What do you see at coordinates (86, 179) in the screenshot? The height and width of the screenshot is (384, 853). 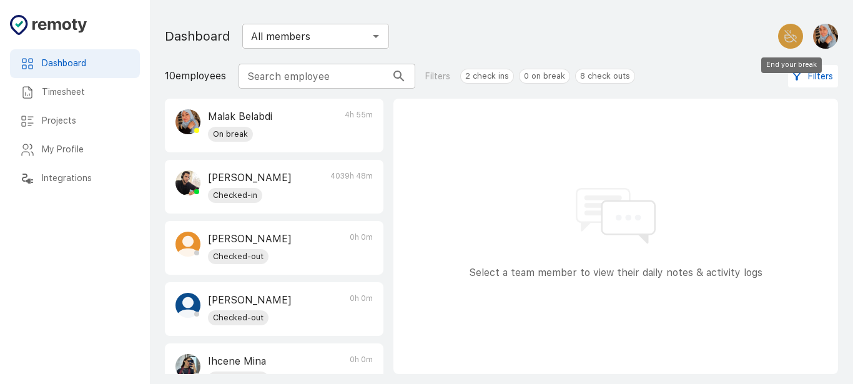 I see `h6: Integrations` at bounding box center [86, 179].